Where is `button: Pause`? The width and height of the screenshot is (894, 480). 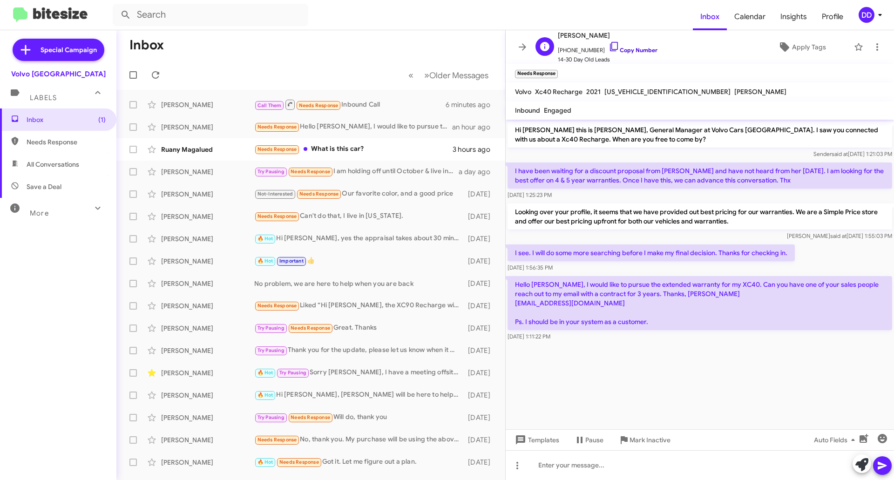
button: Pause is located at coordinates (589, 440).